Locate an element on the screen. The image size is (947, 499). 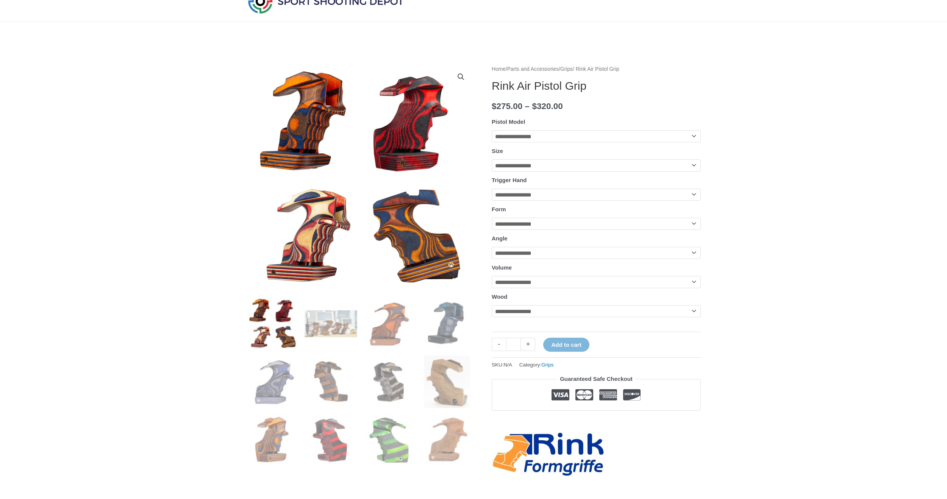
img: Rink Air Pistol Grip - Image 9 is located at coordinates (272, 440).